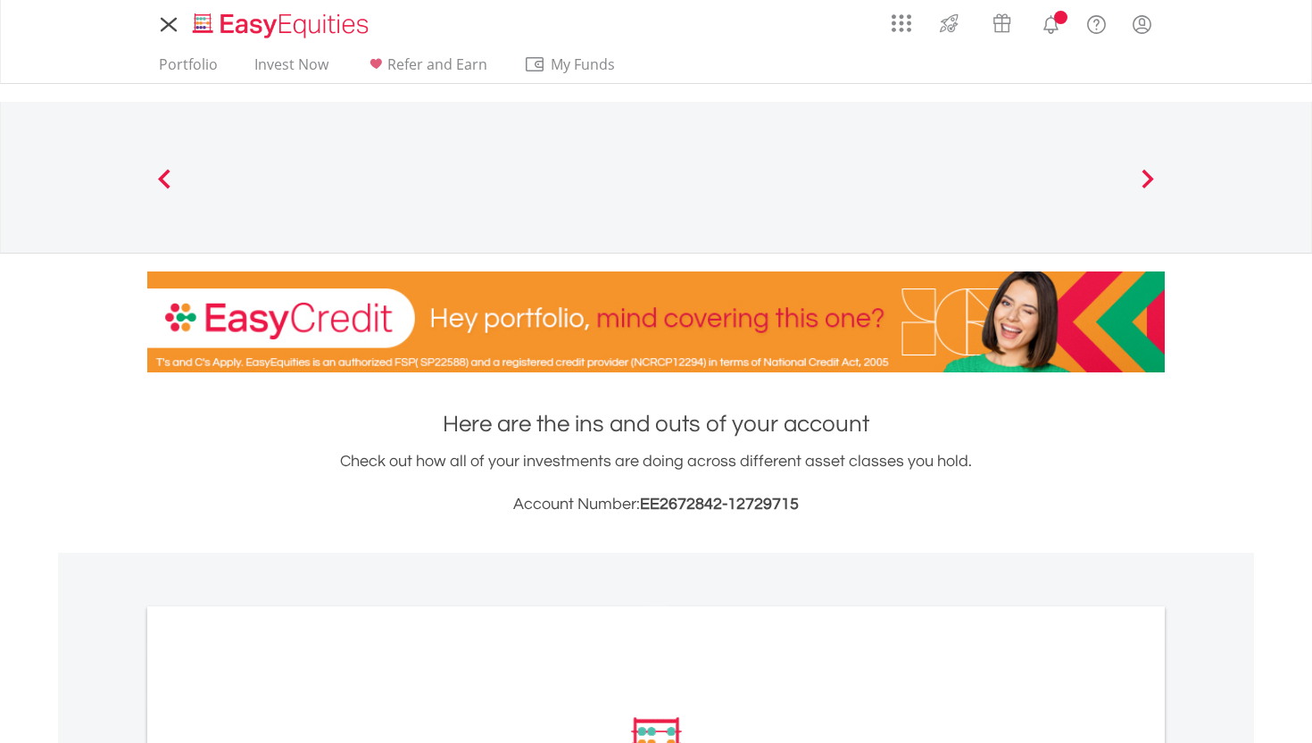  I want to click on a: AppsGrid, so click(901, 19).